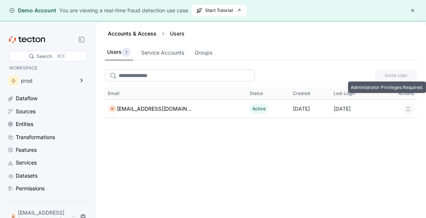 This screenshot has height=218, width=426. What do you see at coordinates (46, 188) in the screenshot?
I see `a: Permissions` at bounding box center [46, 188].